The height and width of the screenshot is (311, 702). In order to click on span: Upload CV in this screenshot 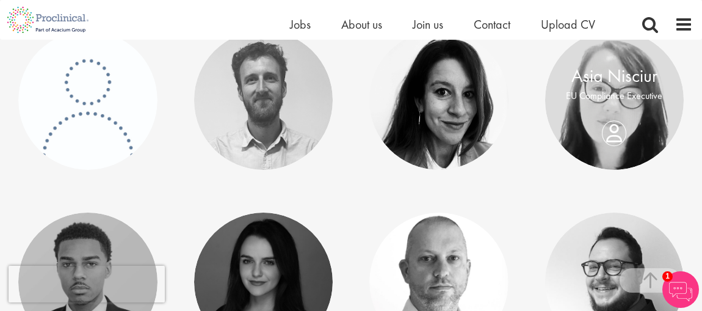, I will do `click(568, 24)`.